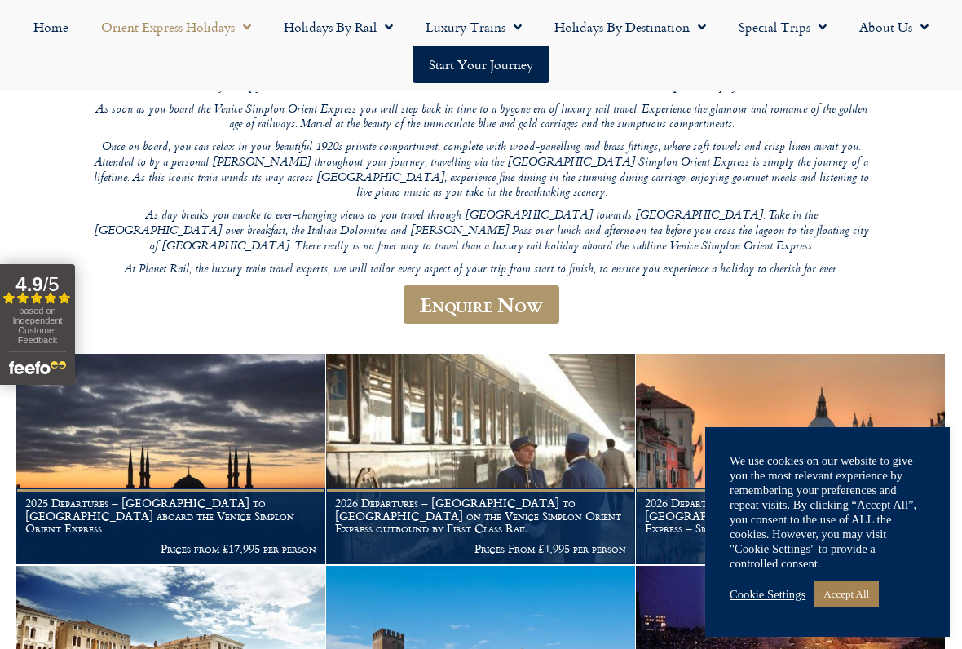 Image resolution: width=962 pixels, height=649 pixels. I want to click on a: Luxury Trains, so click(473, 27).